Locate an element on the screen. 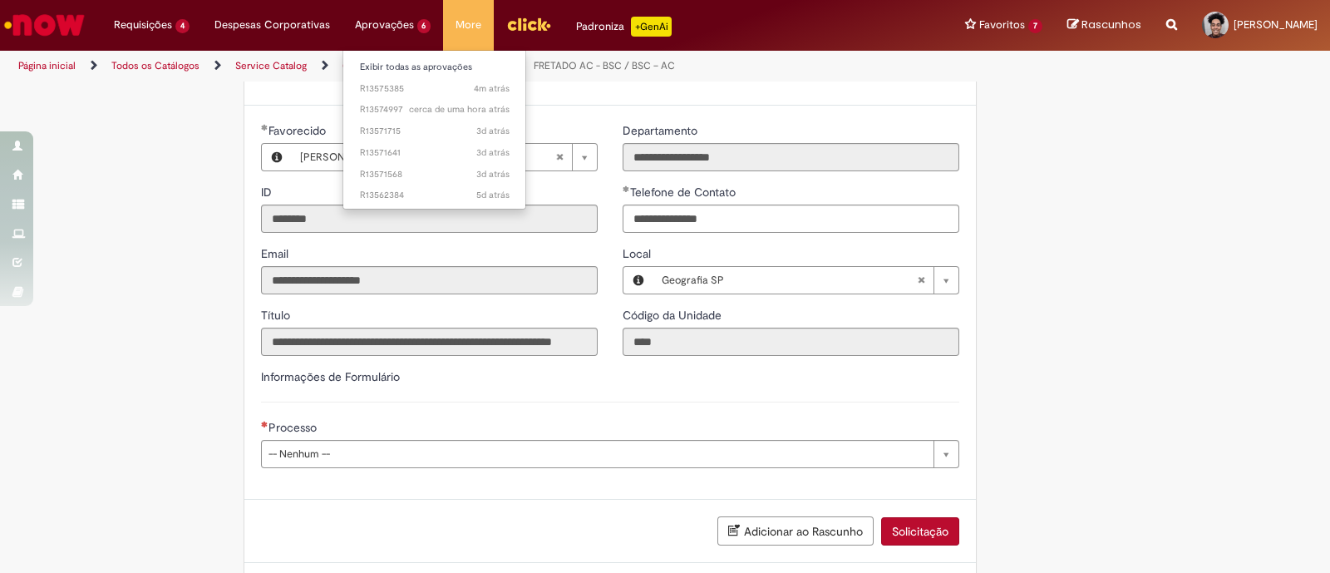  span: Somente leitura - Título is located at coordinates (277, 315).